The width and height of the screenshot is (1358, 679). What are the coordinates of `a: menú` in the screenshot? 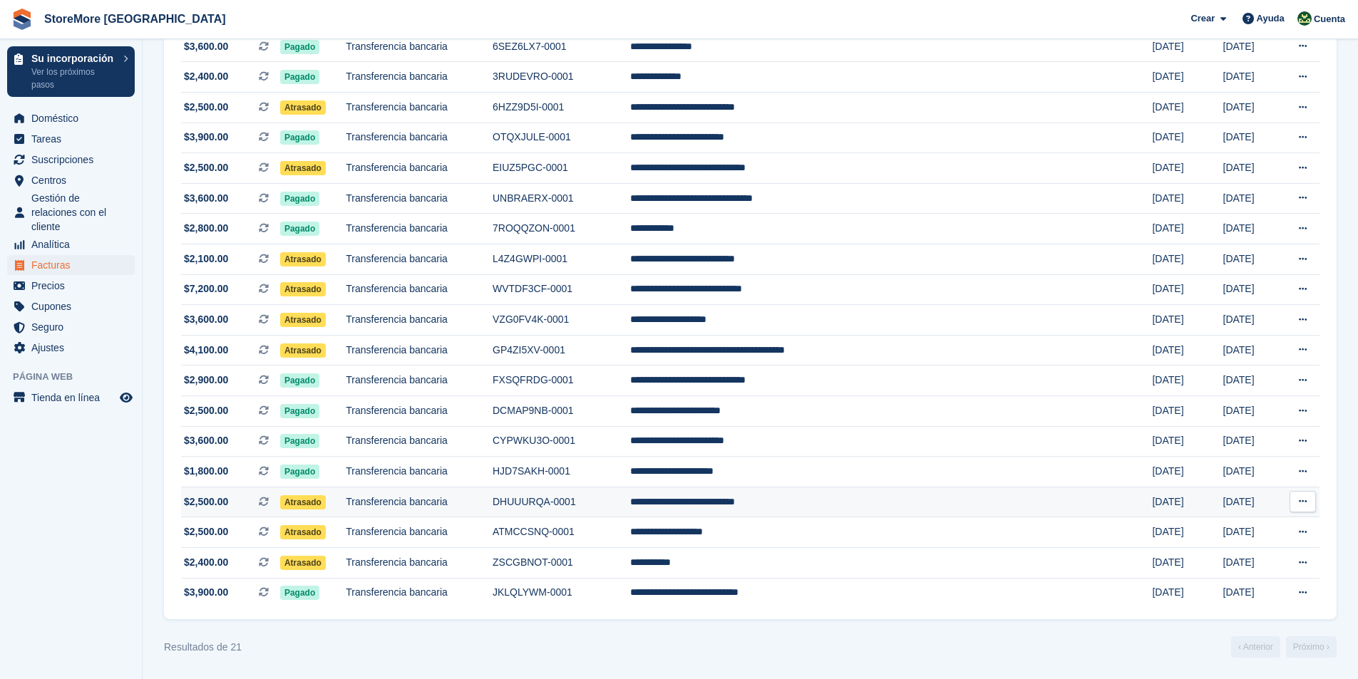 It's located at (71, 398).